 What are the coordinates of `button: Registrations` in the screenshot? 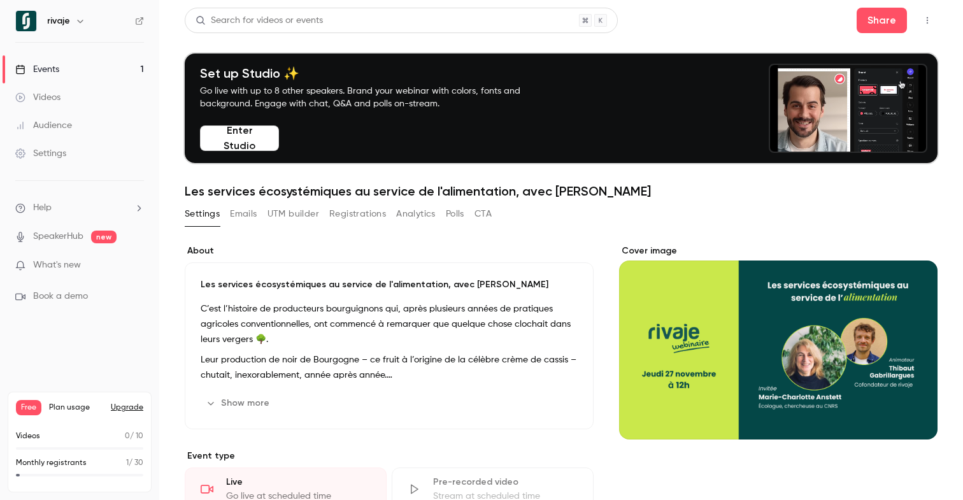 It's located at (357, 214).